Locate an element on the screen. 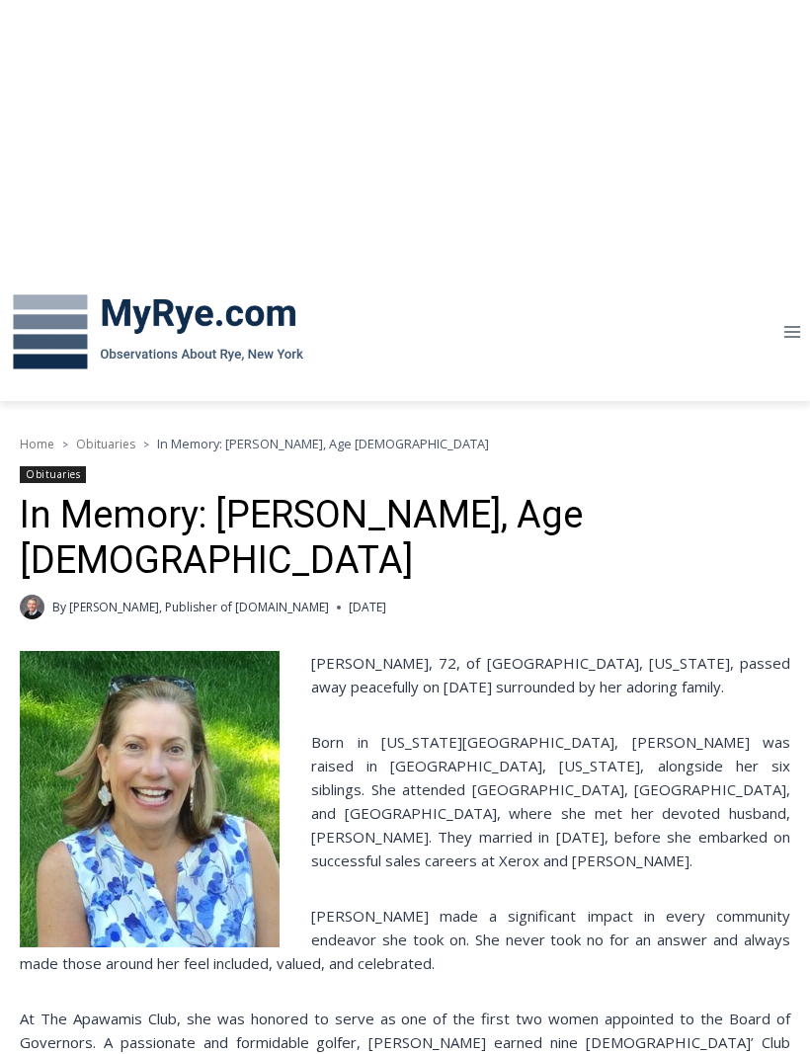 This screenshot has width=810, height=1054. img: Obituary - Maryanne Bardwil Lynch IMG_5518 is located at coordinates (149, 799).